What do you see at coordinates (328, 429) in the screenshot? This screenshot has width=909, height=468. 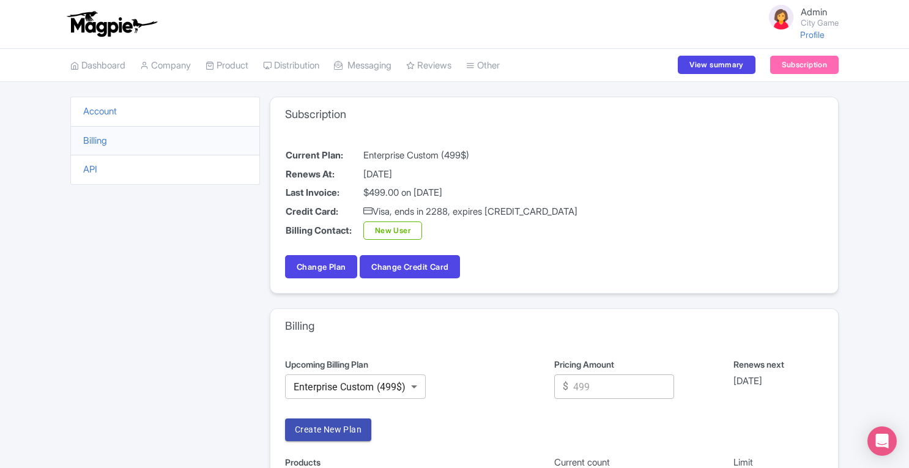 I see `button: Create New Plan` at bounding box center [328, 429].